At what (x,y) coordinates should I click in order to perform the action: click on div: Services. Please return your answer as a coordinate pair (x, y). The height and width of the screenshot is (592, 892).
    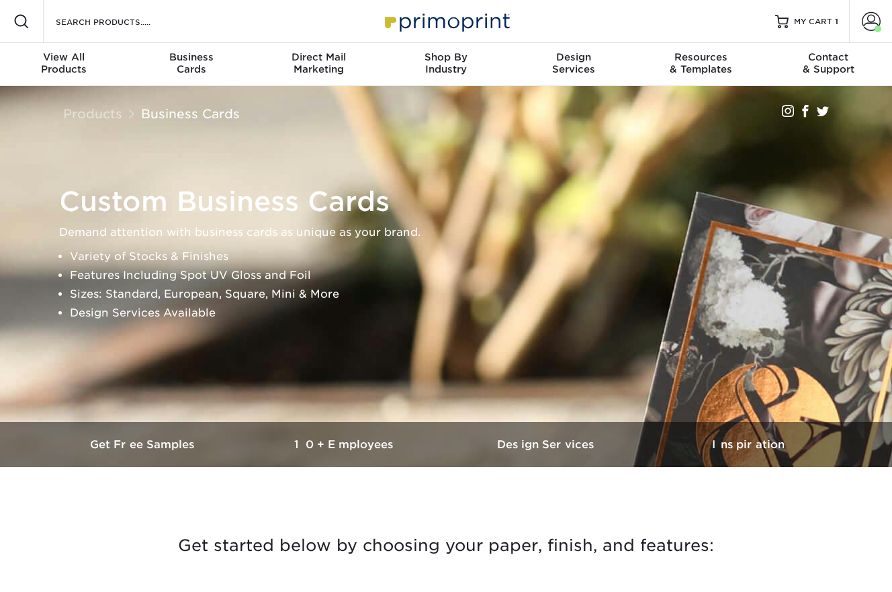
    Looking at the image, I should click on (573, 63).